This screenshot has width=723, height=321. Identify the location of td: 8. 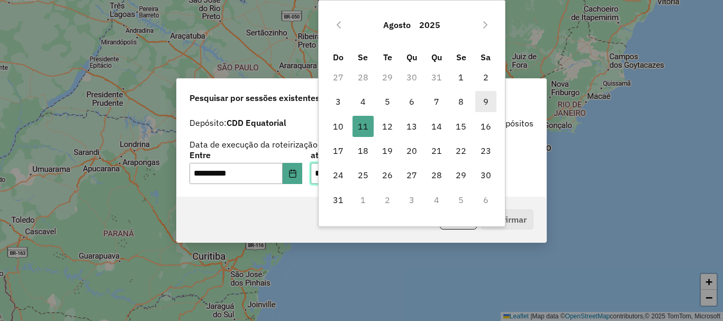
(461, 102).